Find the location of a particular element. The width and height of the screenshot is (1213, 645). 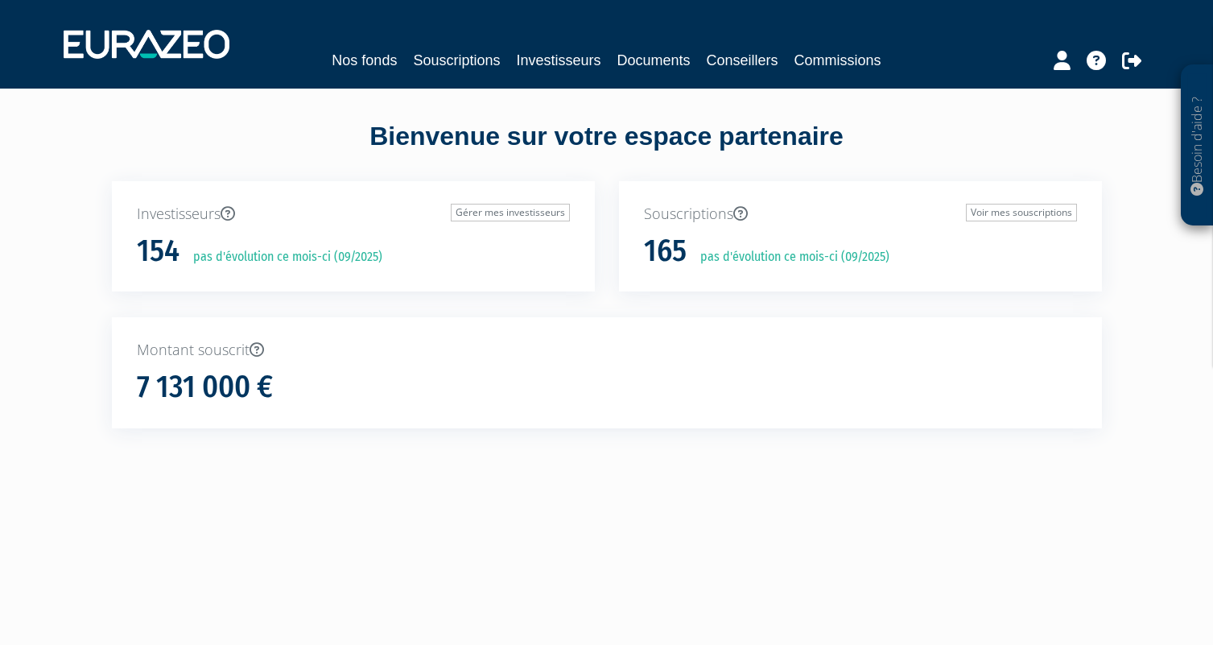

a: Gérer mes investisseurs is located at coordinates (510, 212).